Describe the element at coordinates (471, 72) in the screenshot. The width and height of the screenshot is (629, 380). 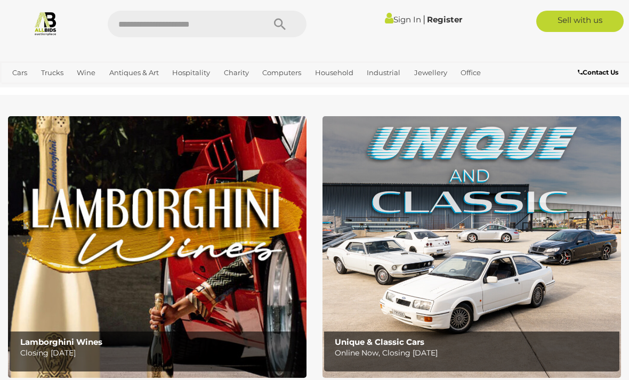
I see `a: Office` at that location.